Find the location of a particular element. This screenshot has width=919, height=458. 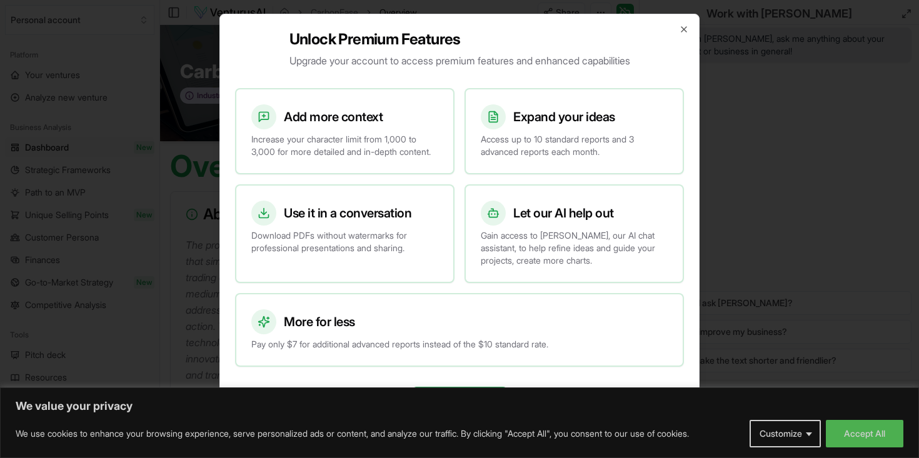

p: Download PDFs without watermarks for professional presentations and sharing. is located at coordinates (345, 242).